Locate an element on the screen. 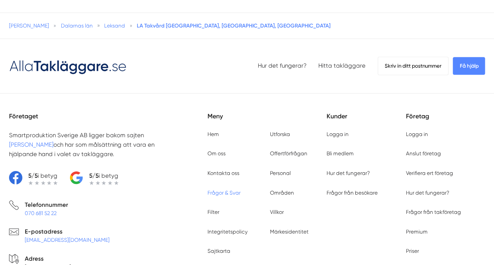 The image size is (494, 265). a: Hem is located at coordinates (213, 134).